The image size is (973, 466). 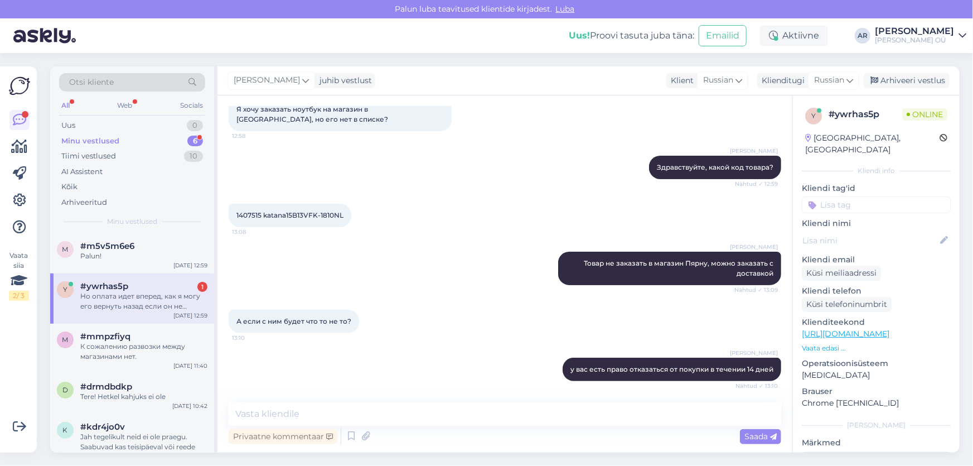 What do you see at coordinates (20, 86) in the screenshot?
I see `img: Askly Logo` at bounding box center [20, 86].